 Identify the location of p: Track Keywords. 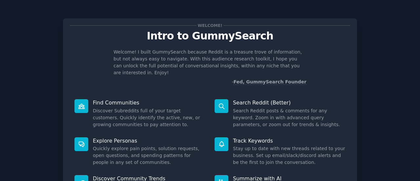
(289, 141).